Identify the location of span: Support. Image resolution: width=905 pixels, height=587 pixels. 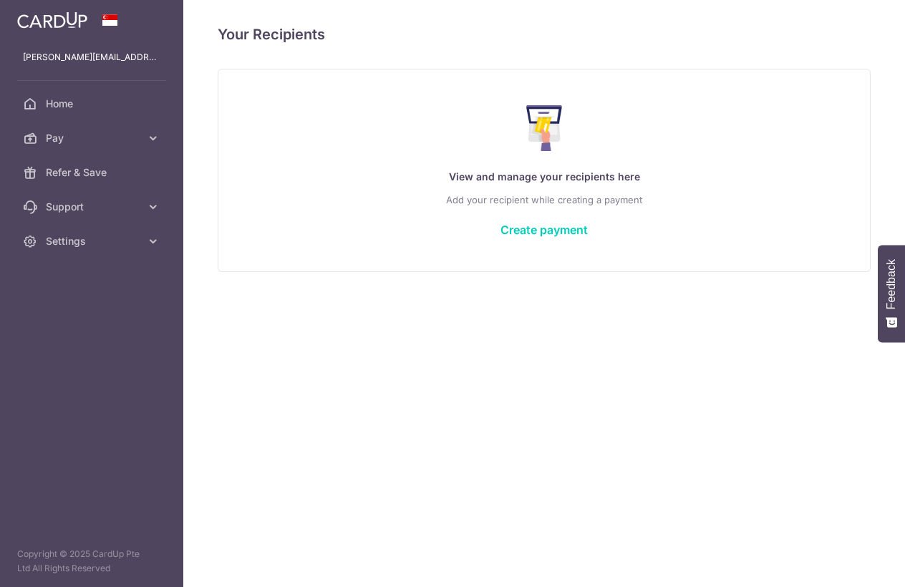
(93, 207).